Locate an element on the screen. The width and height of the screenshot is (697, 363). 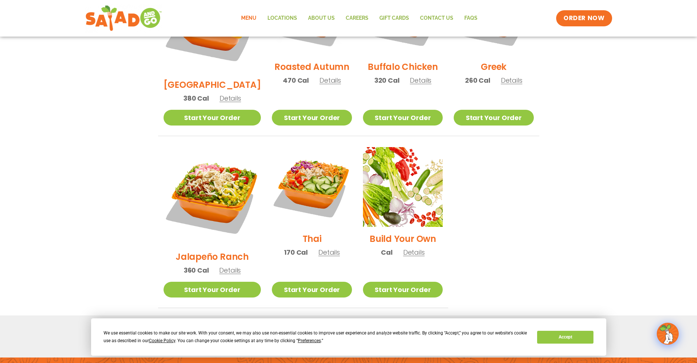
div: We use essential cookies to make our site work. With your consent, we may also use non-essential ... is located at coordinates (316, 337).